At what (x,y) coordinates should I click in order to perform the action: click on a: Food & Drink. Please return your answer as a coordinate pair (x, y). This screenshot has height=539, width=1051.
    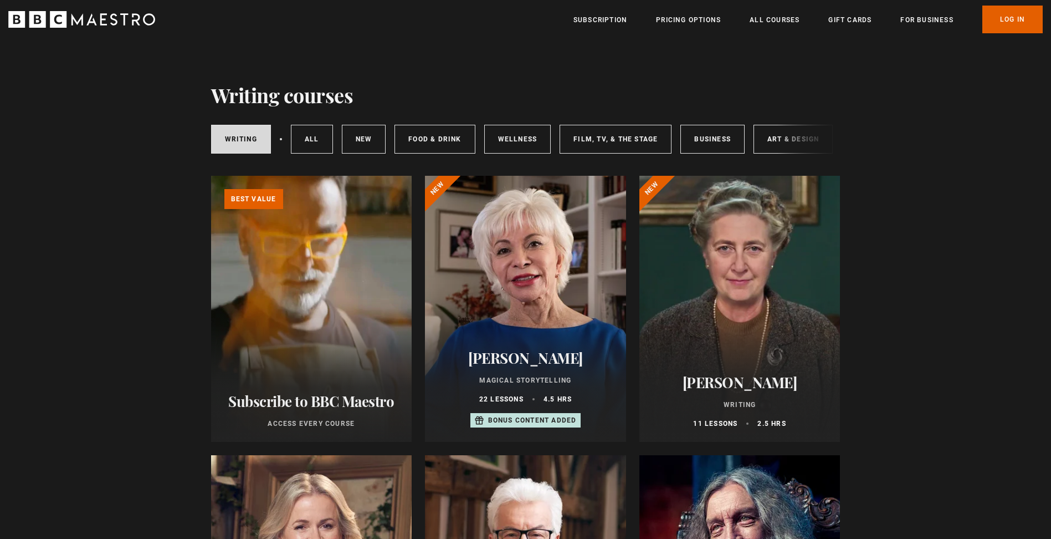
    Looking at the image, I should click on (434, 139).